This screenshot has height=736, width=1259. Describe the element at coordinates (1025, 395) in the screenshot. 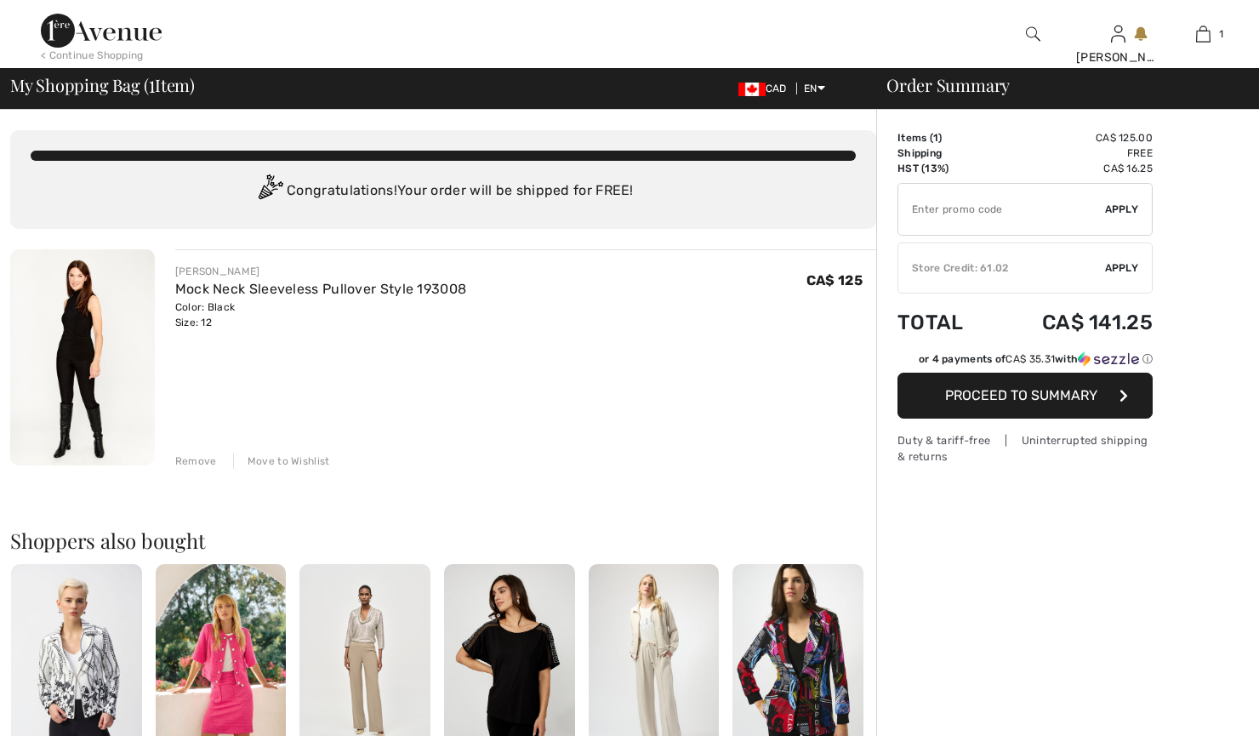

I see `button: Proceed to Summary` at that location.